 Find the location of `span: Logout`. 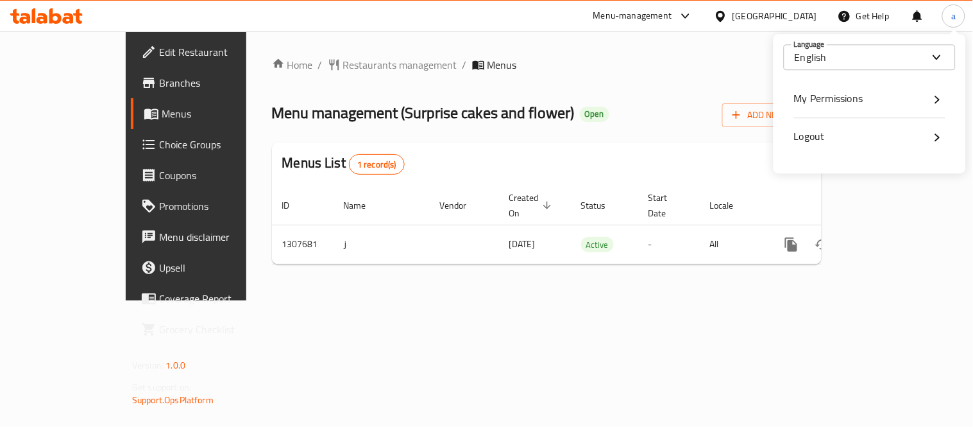

span: Logout is located at coordinates (810, 136).